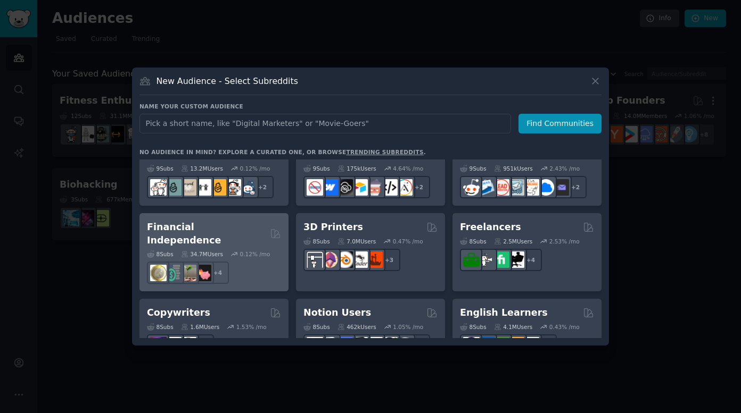  I want to click on div: 1.05 % /mo, so click(408, 327).